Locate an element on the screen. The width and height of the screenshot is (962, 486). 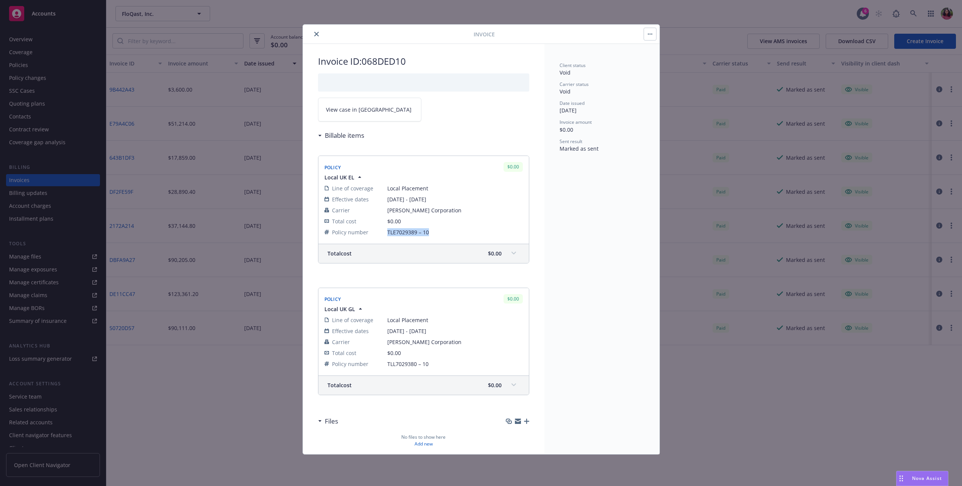
h3: Billable items is located at coordinates (345, 136).